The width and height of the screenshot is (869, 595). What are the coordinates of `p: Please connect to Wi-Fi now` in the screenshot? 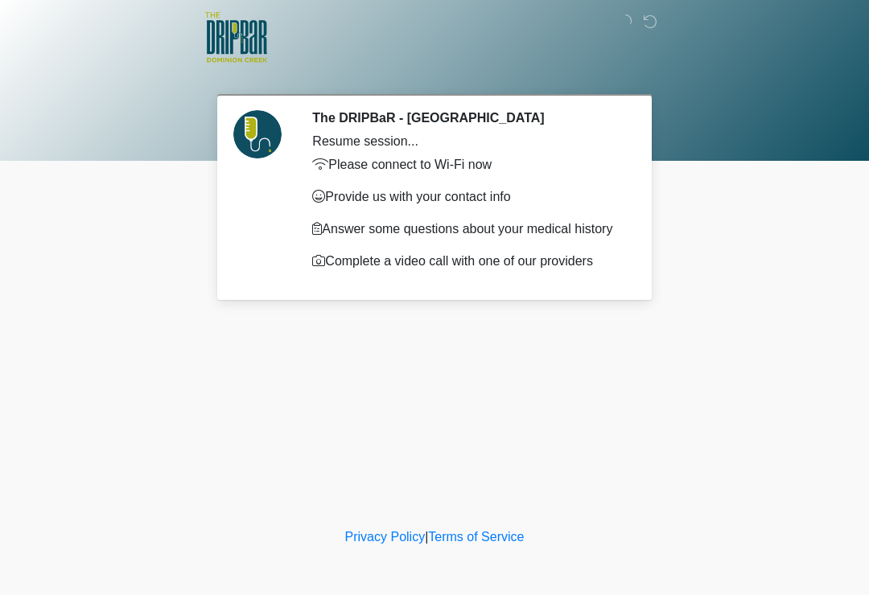 It's located at (467, 165).